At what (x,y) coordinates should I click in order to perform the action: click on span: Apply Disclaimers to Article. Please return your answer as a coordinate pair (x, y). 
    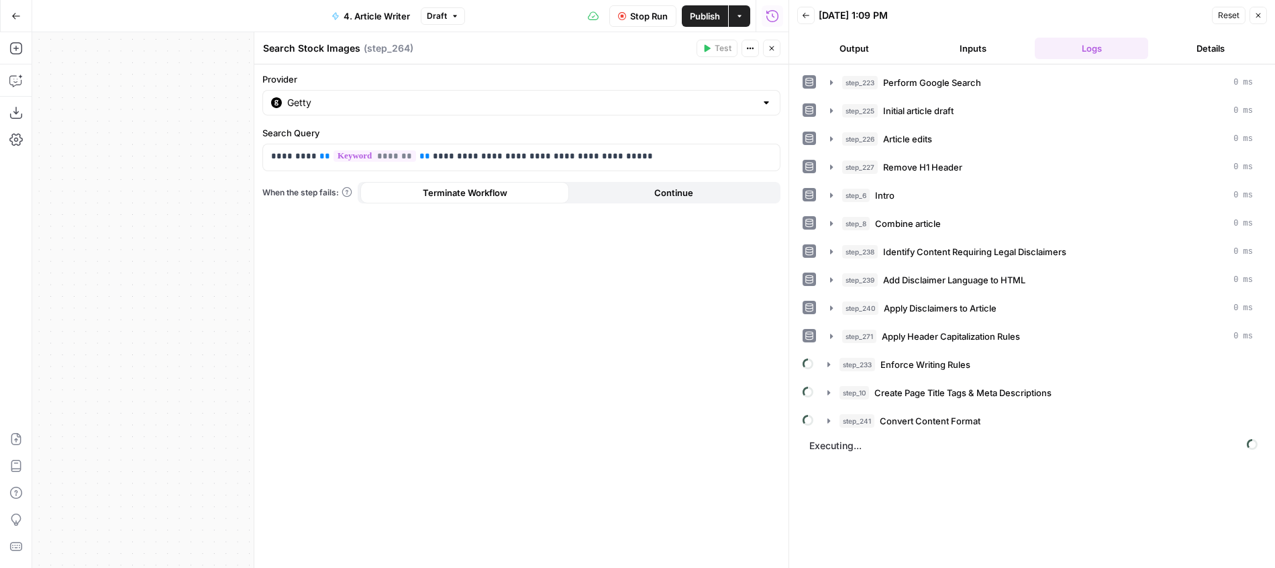
    Looking at the image, I should click on (940, 308).